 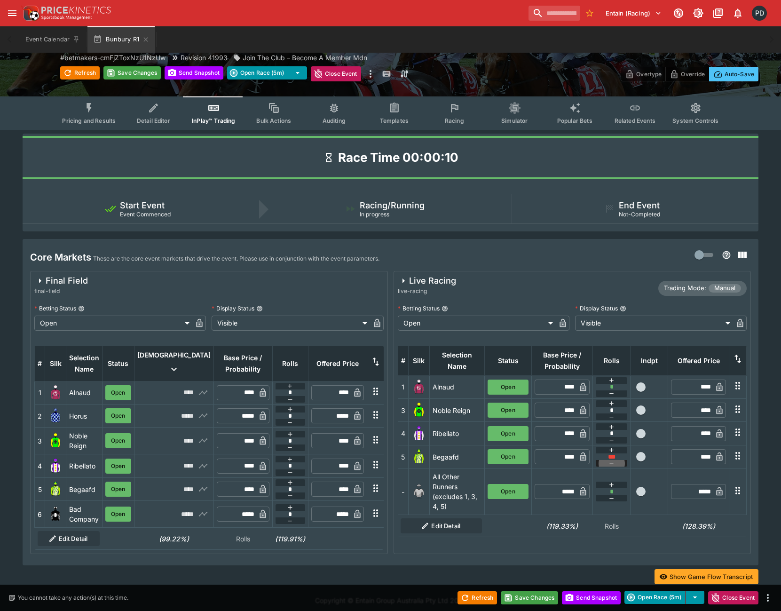 I want to click on p: You cannot take any action(s) at this time., so click(x=73, y=598).